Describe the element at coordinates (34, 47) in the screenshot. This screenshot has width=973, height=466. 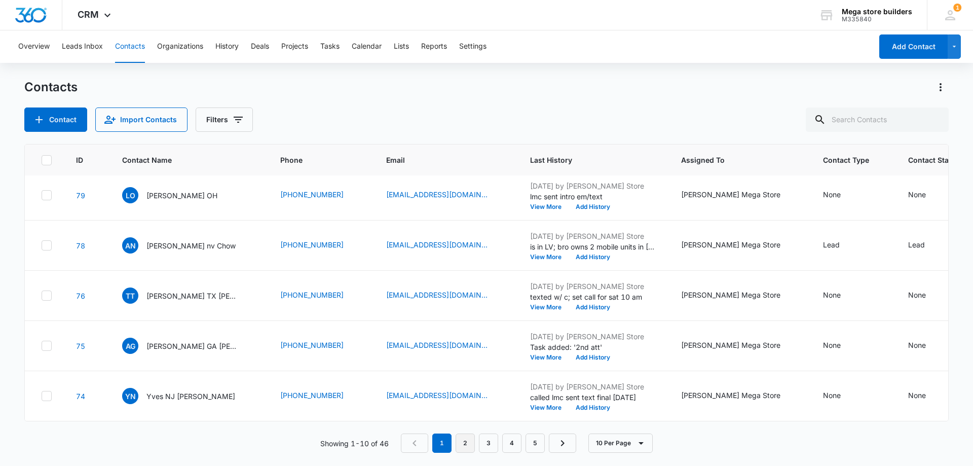
I see `button: Overview` at that location.